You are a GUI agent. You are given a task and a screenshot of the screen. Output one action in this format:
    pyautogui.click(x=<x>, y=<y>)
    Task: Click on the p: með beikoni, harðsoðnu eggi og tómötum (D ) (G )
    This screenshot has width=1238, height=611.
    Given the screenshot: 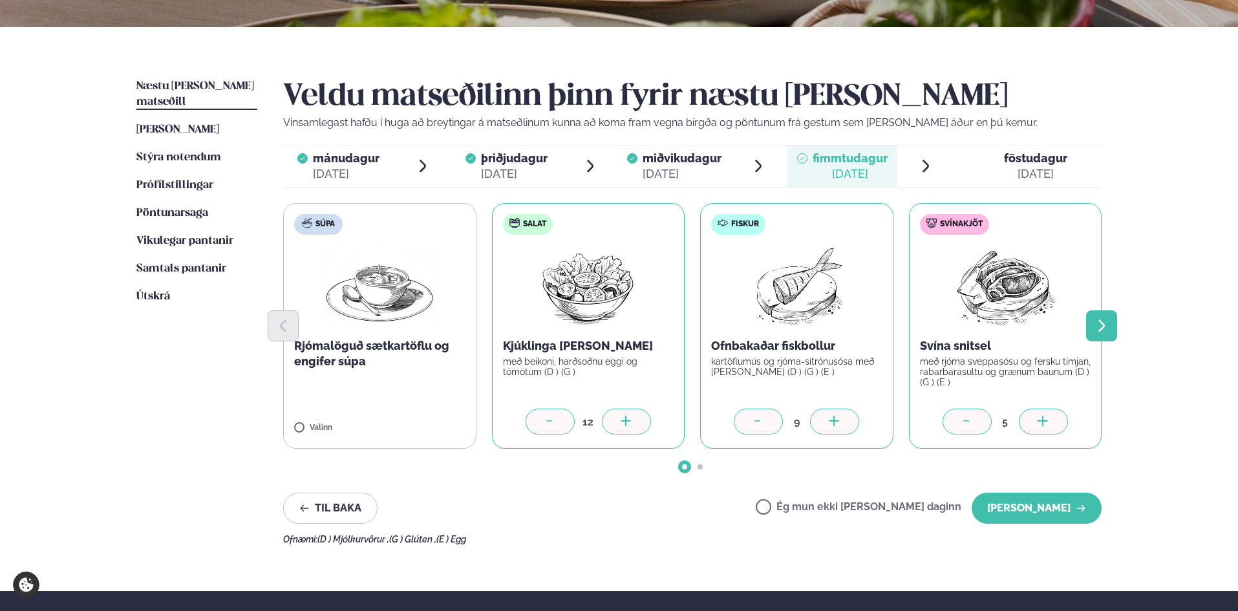 What is the action you would take?
    pyautogui.click(x=588, y=367)
    